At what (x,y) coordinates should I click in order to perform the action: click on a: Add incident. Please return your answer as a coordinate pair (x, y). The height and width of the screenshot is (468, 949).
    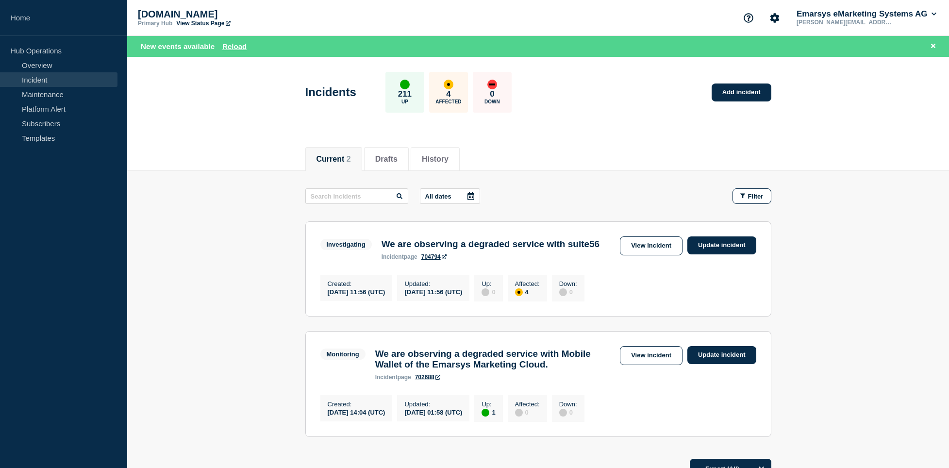
    Looking at the image, I should click on (741, 92).